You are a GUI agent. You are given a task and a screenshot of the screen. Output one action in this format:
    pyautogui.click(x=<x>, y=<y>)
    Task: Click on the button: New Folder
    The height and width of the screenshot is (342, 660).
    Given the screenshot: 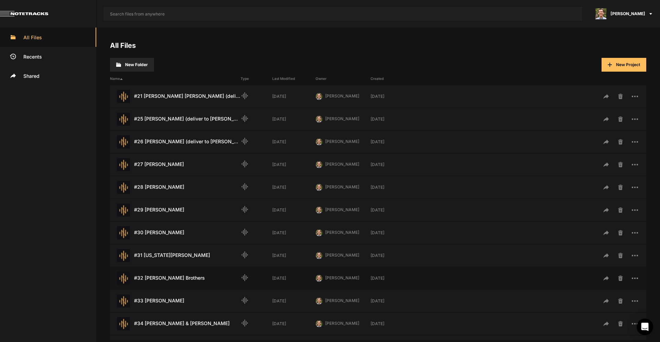 What is the action you would take?
    pyautogui.click(x=132, y=65)
    